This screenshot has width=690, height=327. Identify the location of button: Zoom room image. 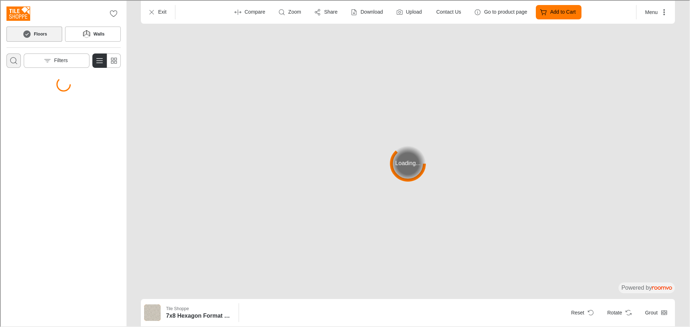
(289, 11).